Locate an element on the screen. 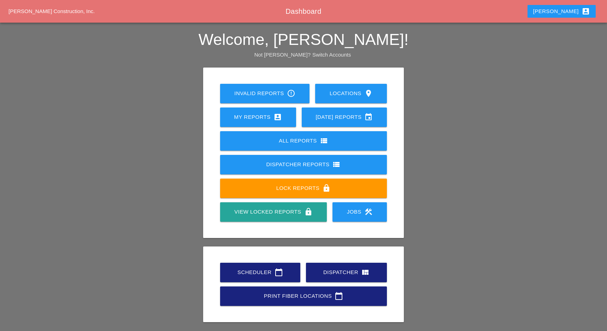 This screenshot has width=607, height=331. div: Invalid Reports is located at coordinates (265, 93).